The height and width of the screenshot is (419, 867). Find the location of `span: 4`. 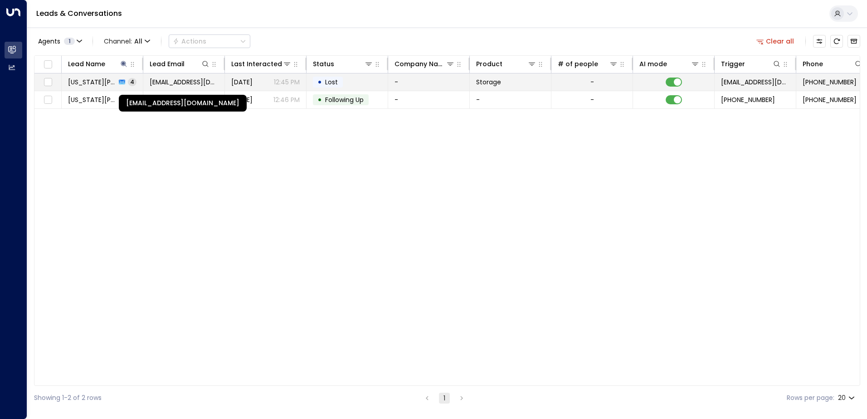

span: 4 is located at coordinates (132, 82).